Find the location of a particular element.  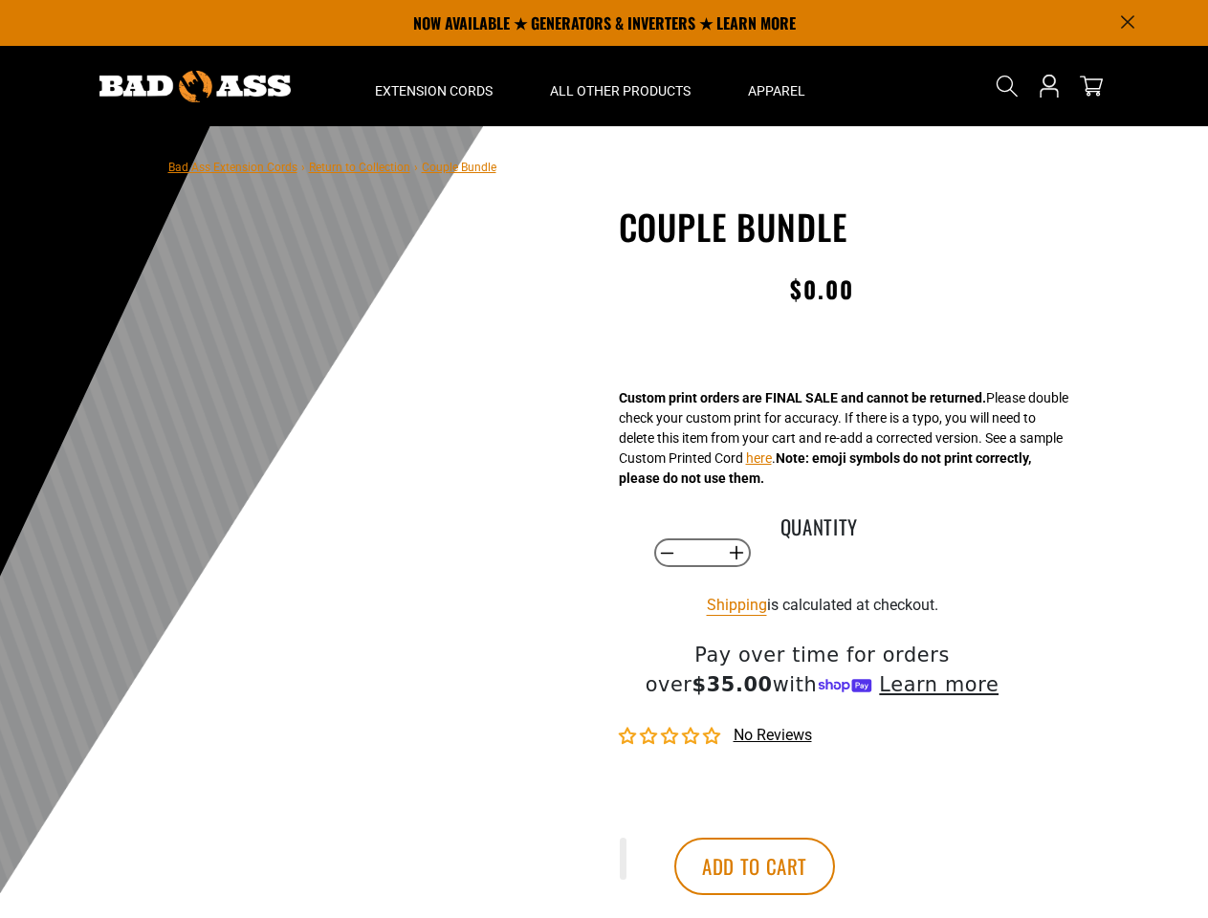

summary: Apparel is located at coordinates (776, 86).